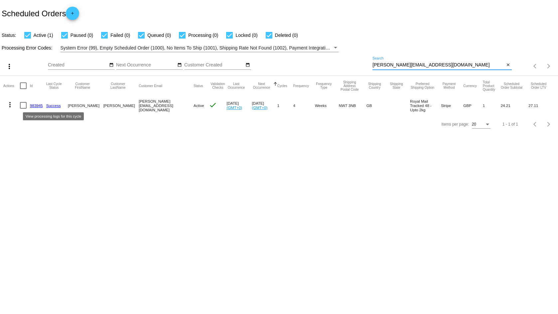 The image size is (558, 314). I want to click on mat-select: Filter by Processing Error Codes, so click(199, 48).